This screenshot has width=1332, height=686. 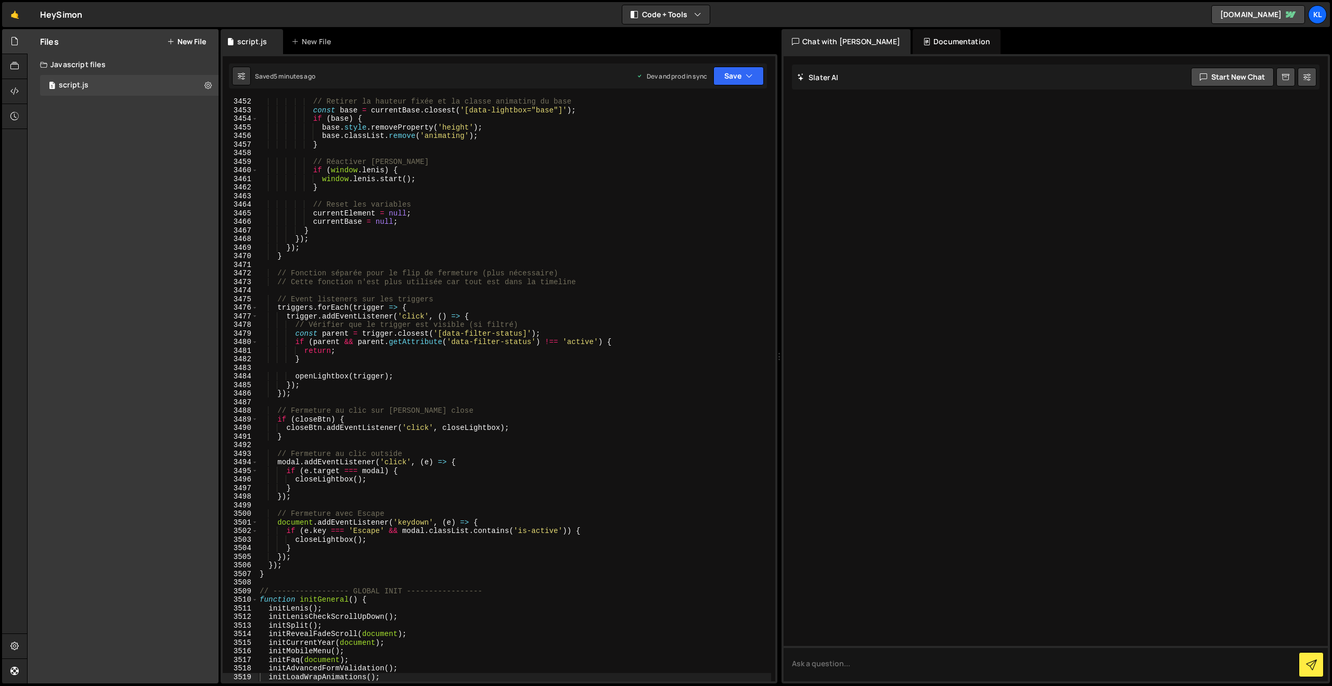 What do you see at coordinates (240, 307) in the screenshot?
I see `div: 3476` at bounding box center [240, 307].